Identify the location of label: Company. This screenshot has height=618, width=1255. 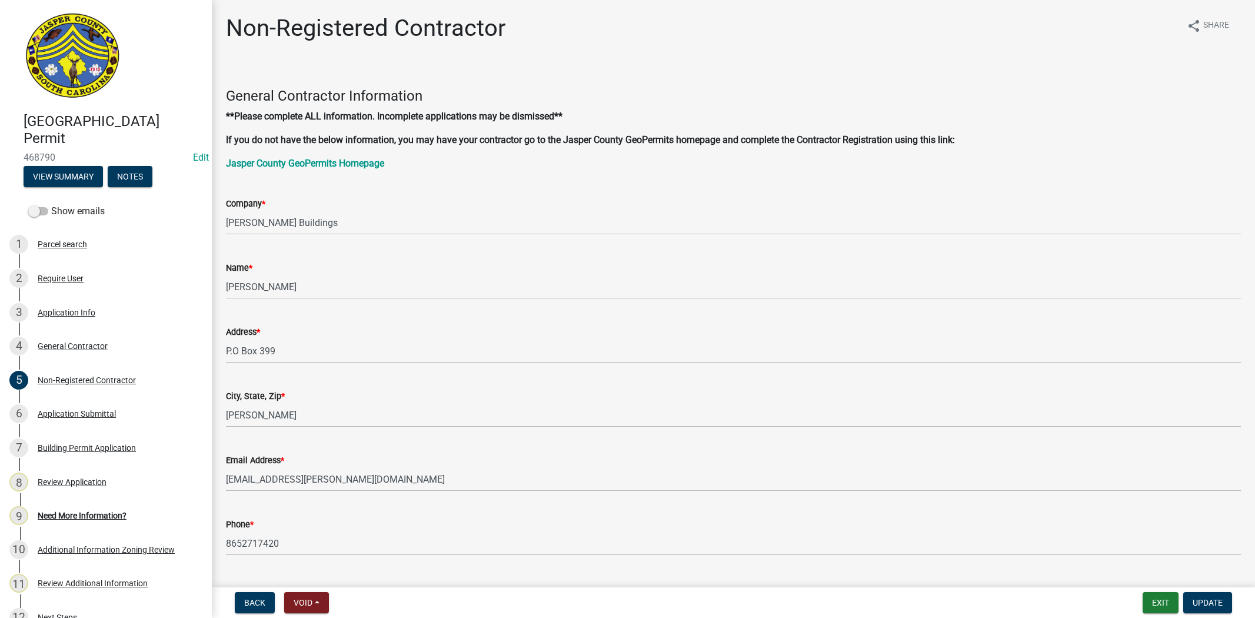
(245, 204).